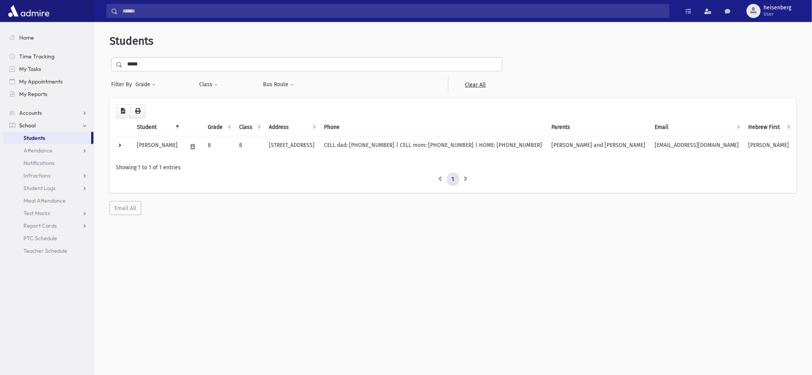  I want to click on th: Parents, so click(599, 127).